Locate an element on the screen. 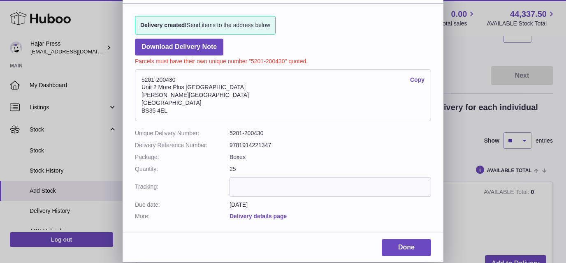  a: Done is located at coordinates (406, 247).